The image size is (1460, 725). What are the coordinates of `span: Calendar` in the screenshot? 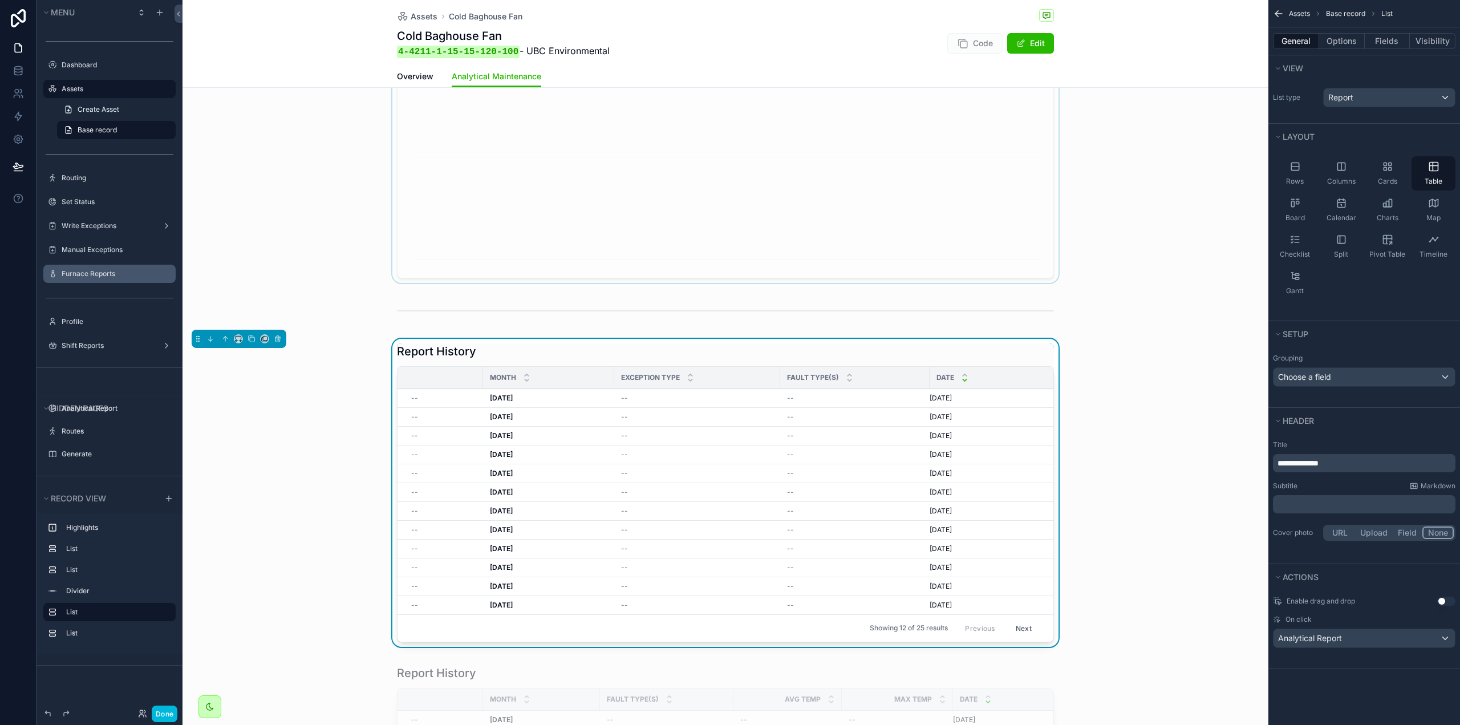 It's located at (1341, 218).